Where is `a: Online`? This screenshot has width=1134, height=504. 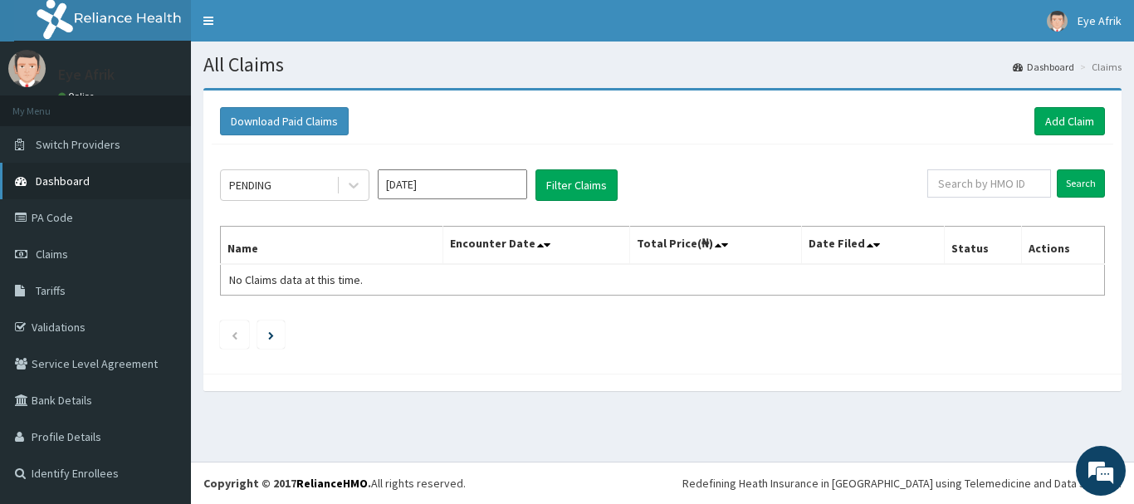
a: Online is located at coordinates (78, 96).